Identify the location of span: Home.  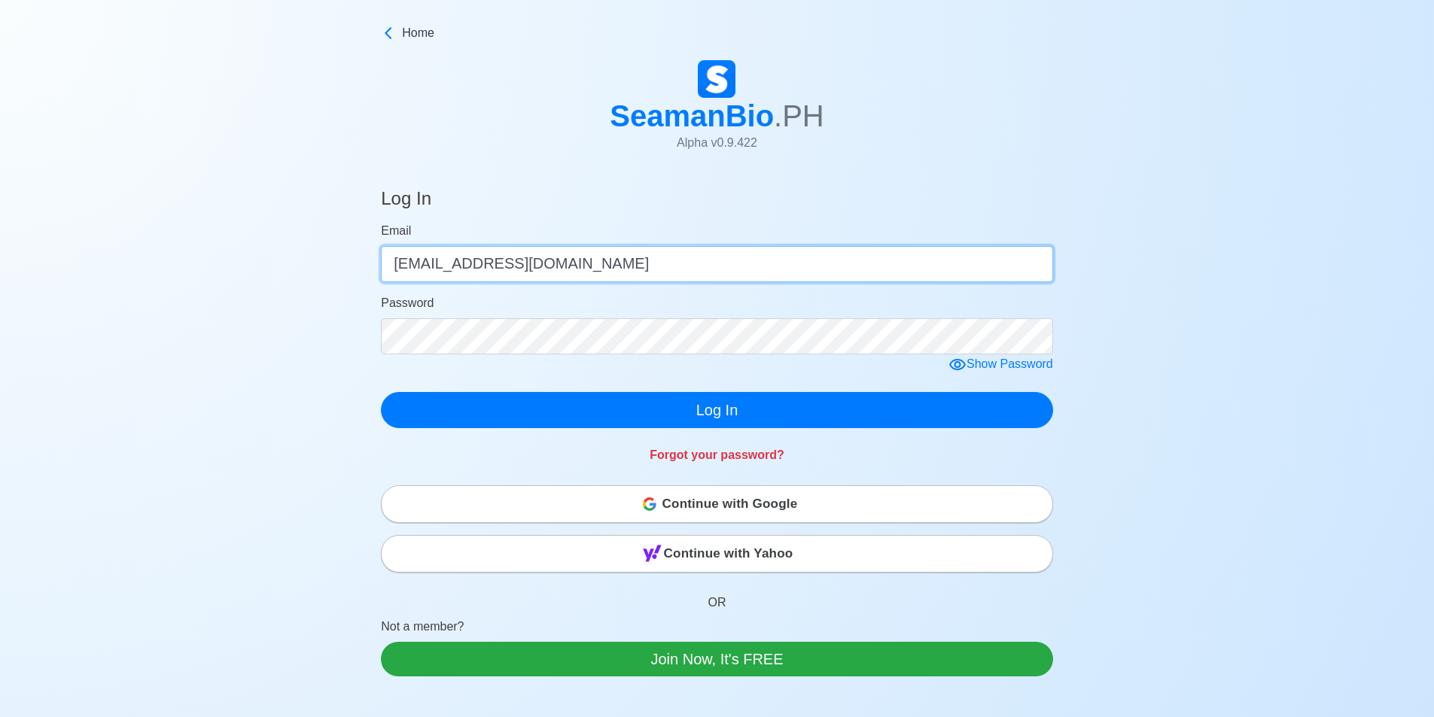
(418, 33).